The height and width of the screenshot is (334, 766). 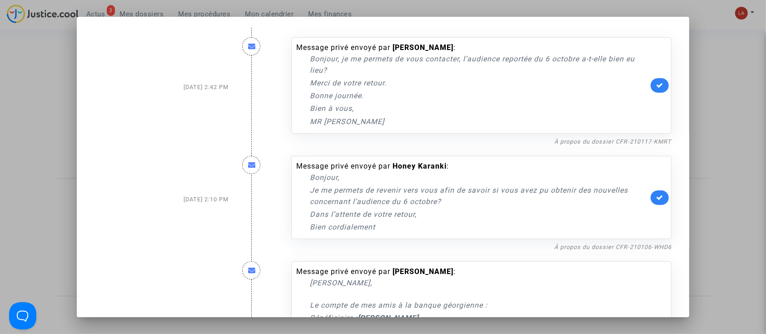 I want to click on p: Merci de votre retour., so click(x=479, y=83).